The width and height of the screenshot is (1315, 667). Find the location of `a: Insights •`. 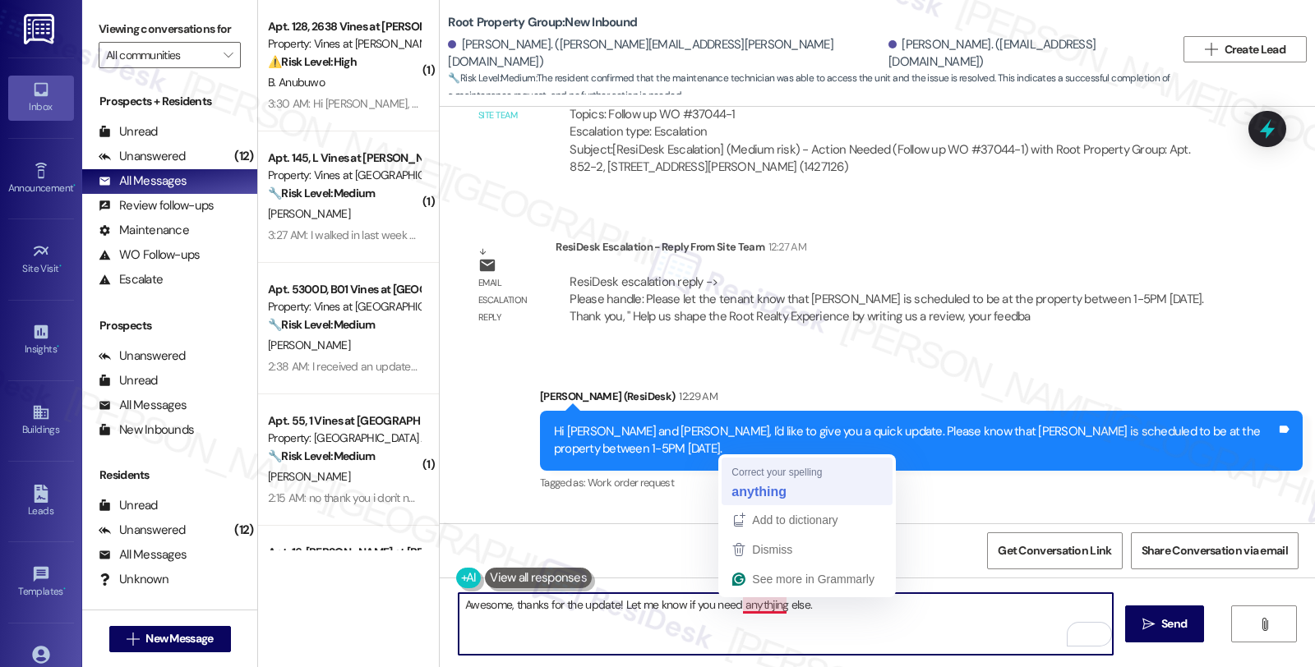

a: Insights • is located at coordinates (41, 340).